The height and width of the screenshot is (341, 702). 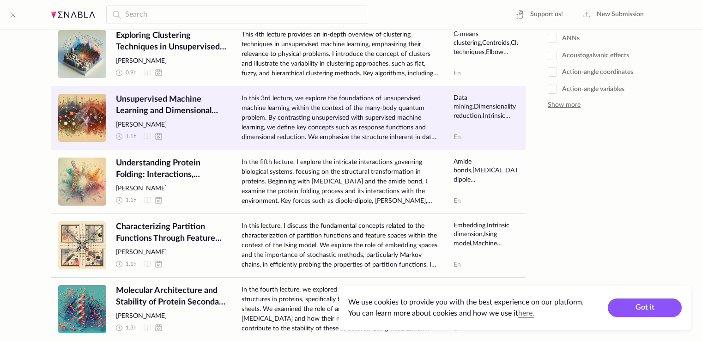 I want to click on span: In the fifth lecture, I explore the intricate interactions governing biological systems, focusing..., so click(x=340, y=182).